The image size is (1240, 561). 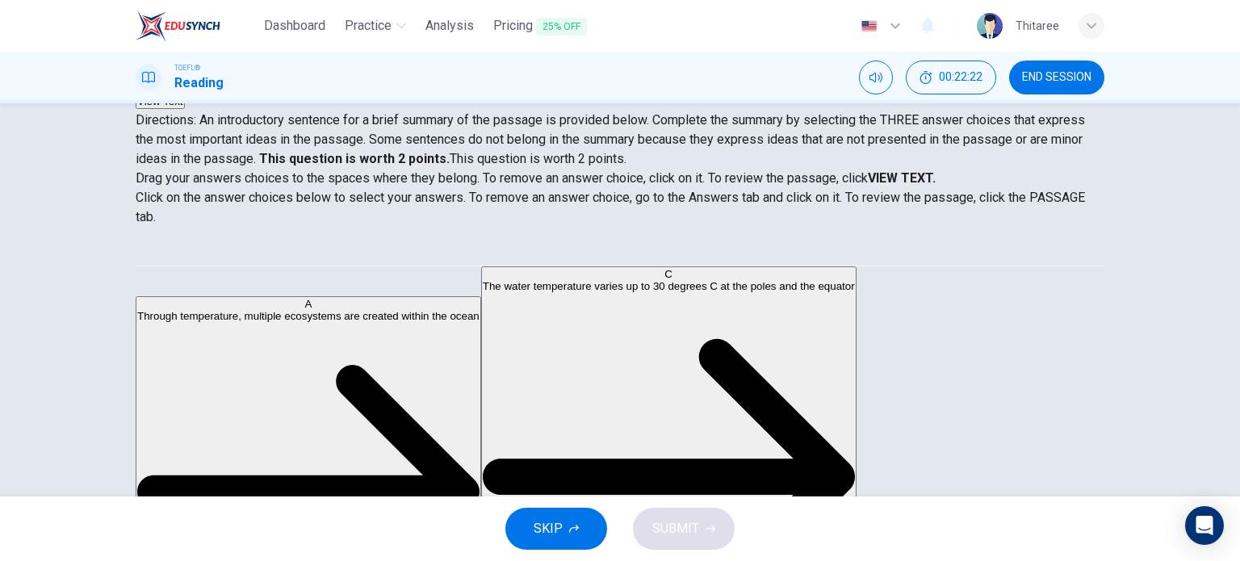 What do you see at coordinates (561, 27) in the screenshot?
I see `span: 25% OFF` at bounding box center [561, 27].